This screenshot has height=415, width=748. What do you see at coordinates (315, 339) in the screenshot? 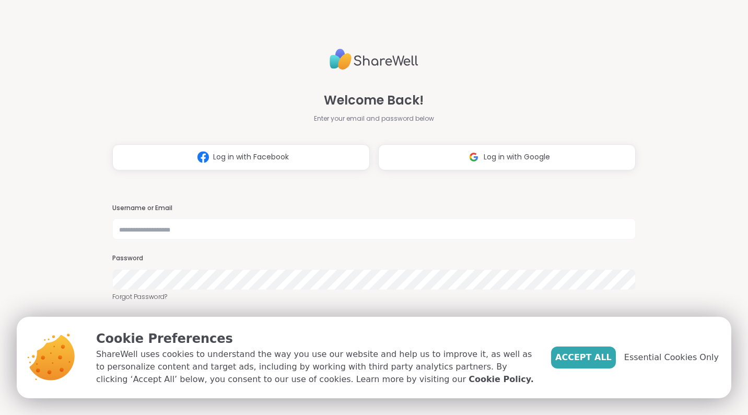
I see `p: Cookie Preferences` at bounding box center [315, 339].